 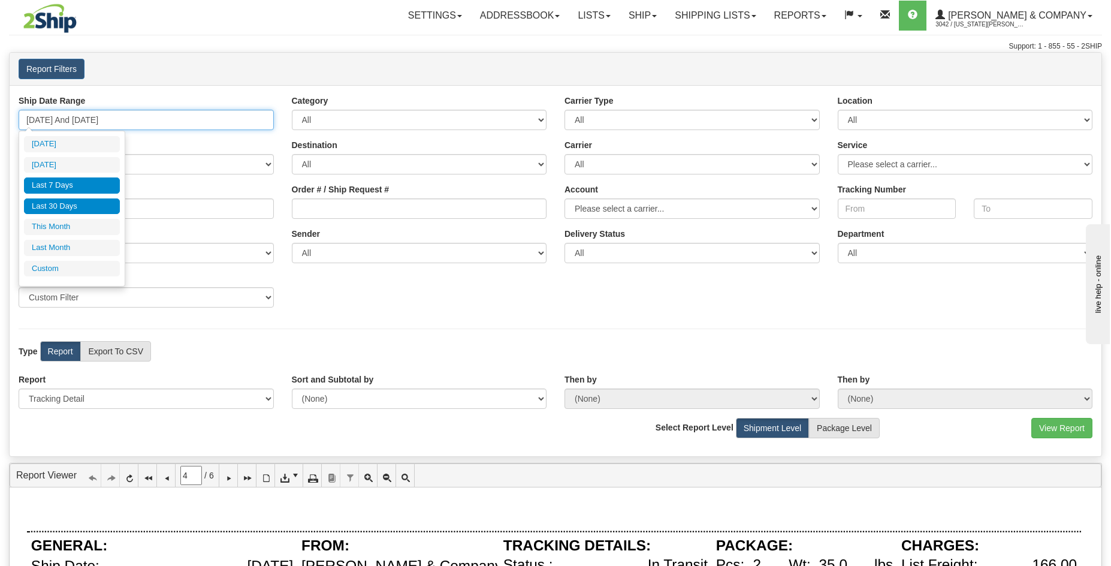 I want to click on label: Export To CSV, so click(x=116, y=351).